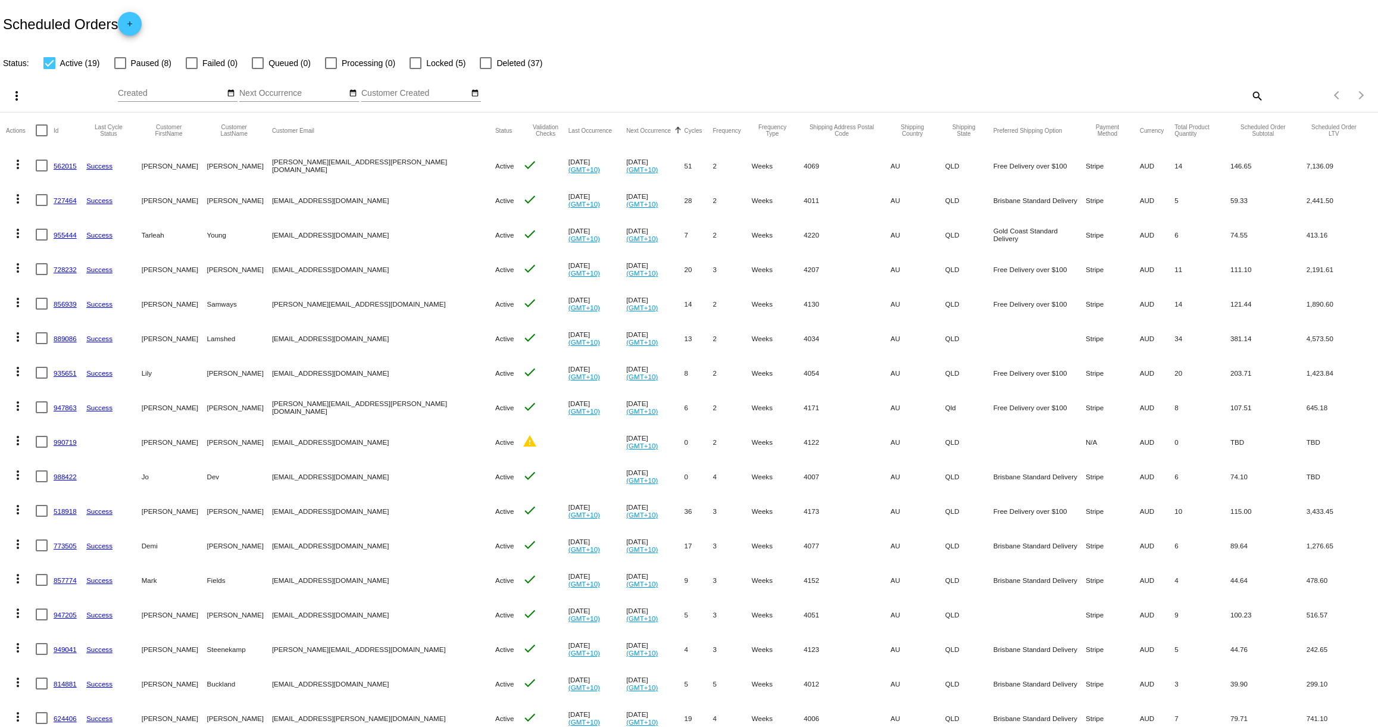 The image size is (1378, 727). What do you see at coordinates (1339, 580) in the screenshot?
I see `mat-cell: 478.60` at bounding box center [1339, 580].